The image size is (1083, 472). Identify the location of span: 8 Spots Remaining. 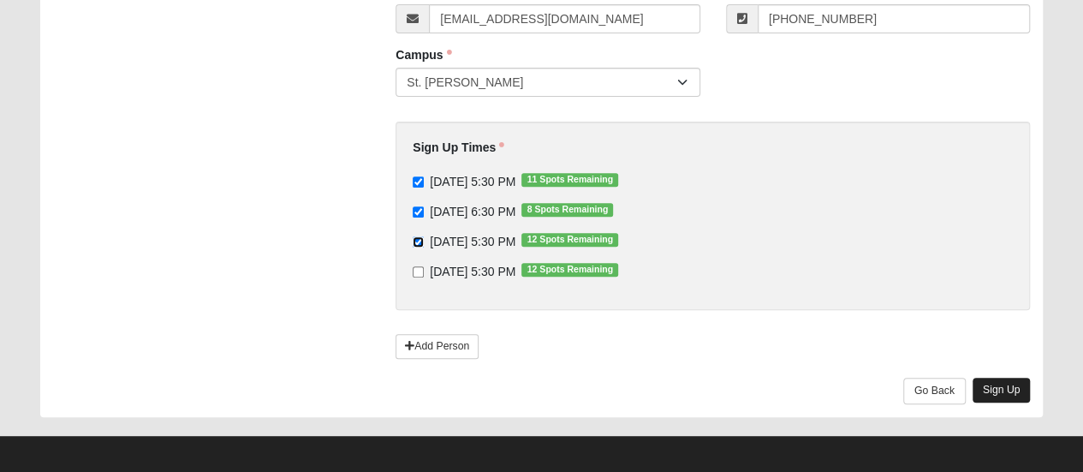
(567, 210).